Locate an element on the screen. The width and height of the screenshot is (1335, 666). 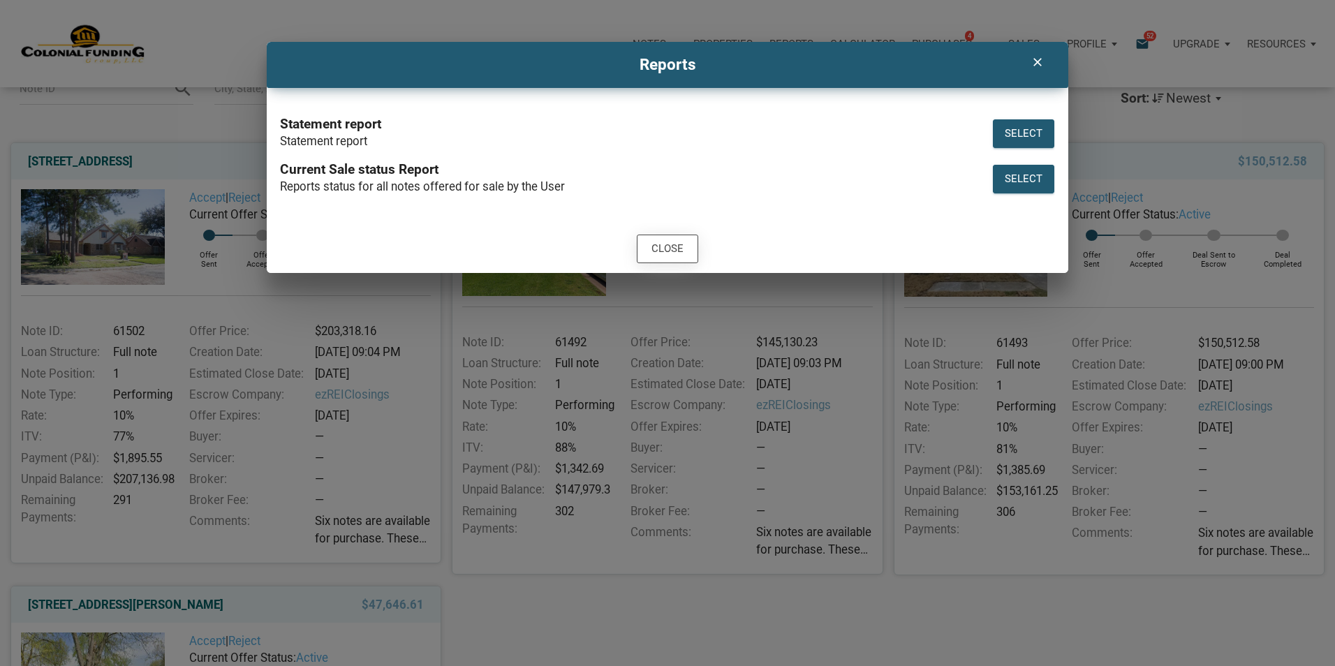
button: clear is located at coordinates (1037, 62).